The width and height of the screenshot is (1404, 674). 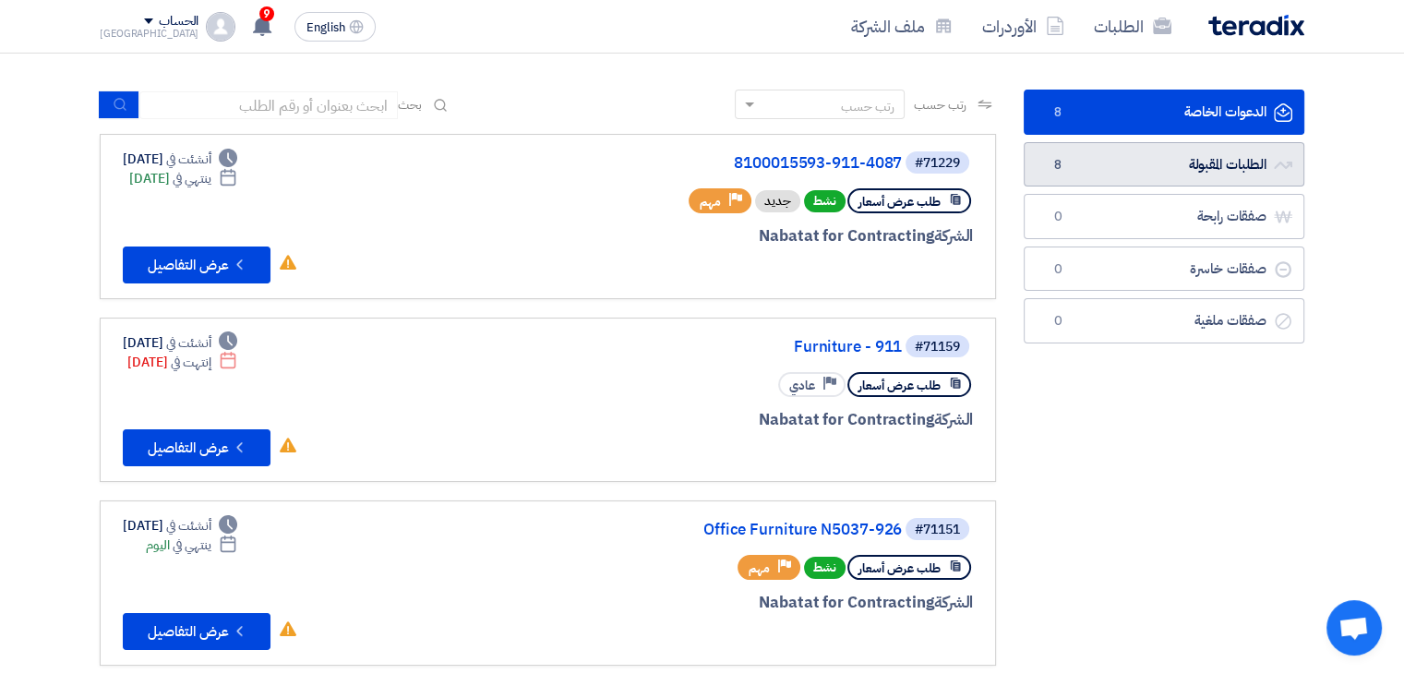 What do you see at coordinates (937, 347) in the screenshot?
I see `div: #71159` at bounding box center [937, 347].